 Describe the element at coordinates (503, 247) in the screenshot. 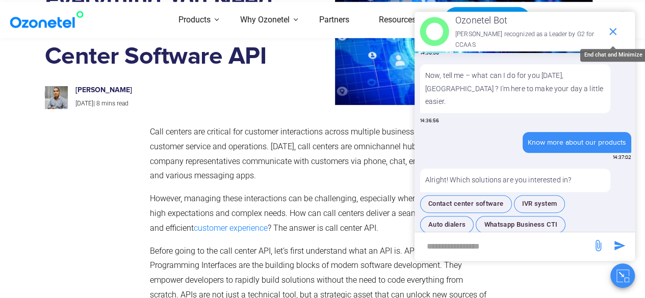

I see `div: new-msg-input` at that location.